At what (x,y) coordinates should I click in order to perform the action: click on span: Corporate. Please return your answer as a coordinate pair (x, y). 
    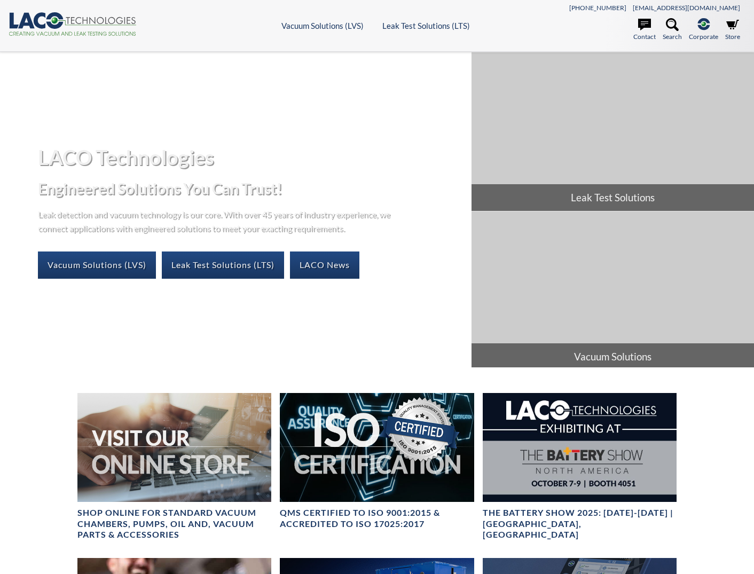
    Looking at the image, I should click on (704, 36).